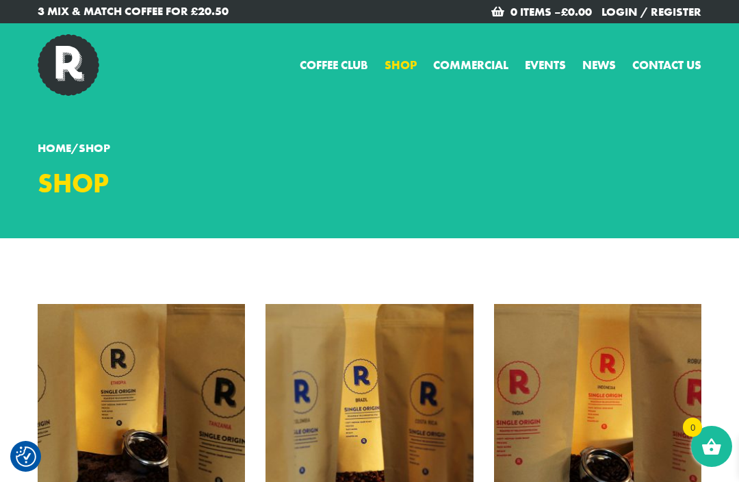  Describe the element at coordinates (599, 66) in the screenshot. I see `a: News` at that location.